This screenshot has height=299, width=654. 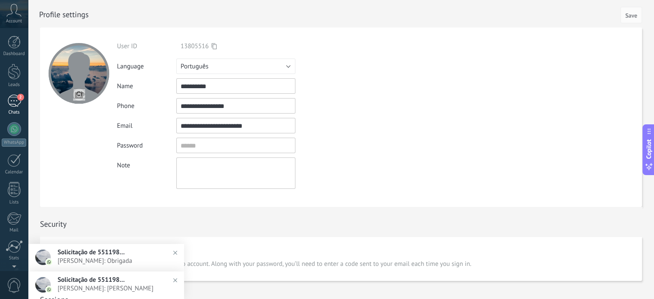 I want to click on div: Leads, so click(x=14, y=85).